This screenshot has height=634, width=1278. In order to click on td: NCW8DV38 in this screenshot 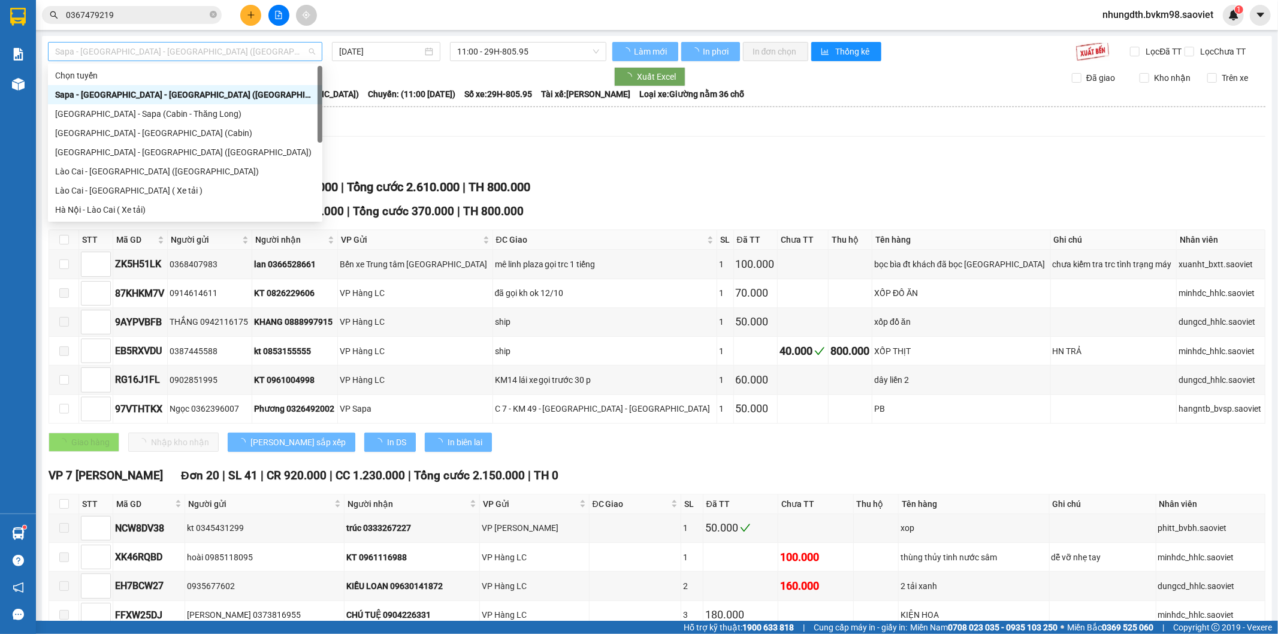, I will do `click(149, 528)`.